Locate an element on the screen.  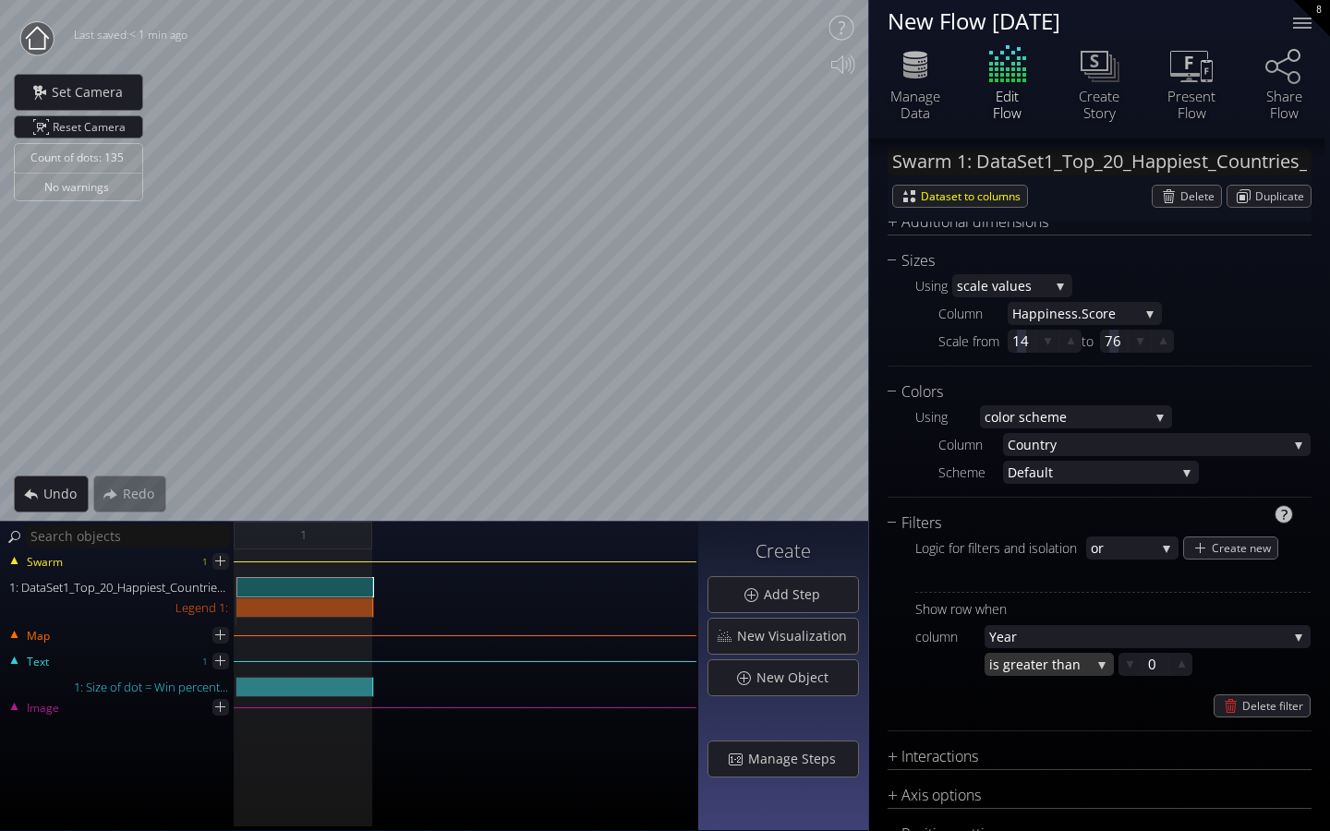
span: lor scheme is located at coordinates (1073, 416).